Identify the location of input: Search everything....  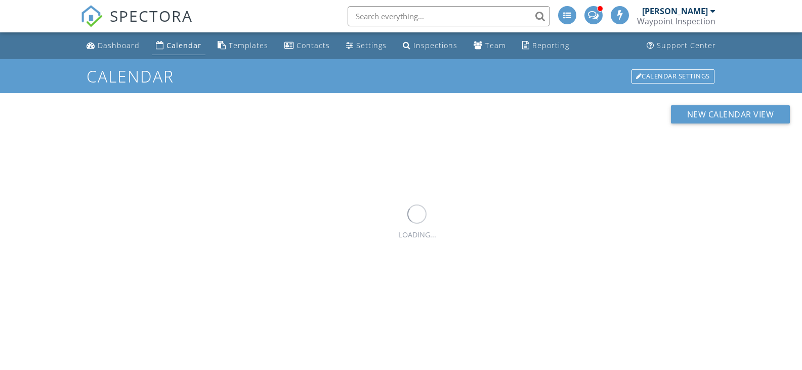
(449, 16).